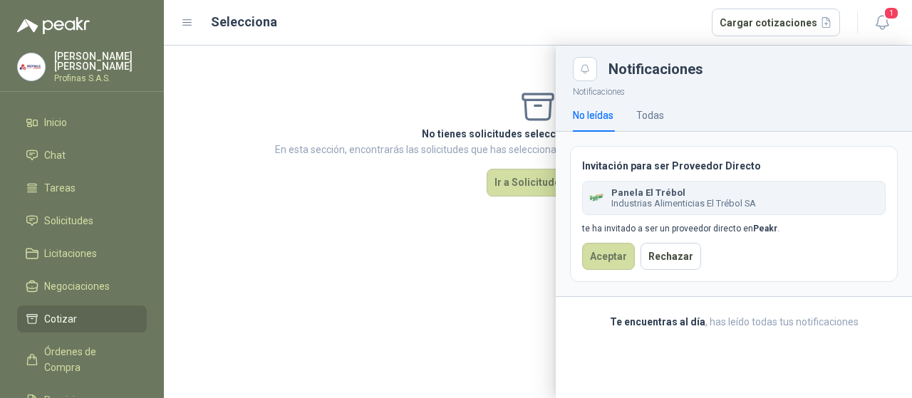  Describe the element at coordinates (60, 188) in the screenshot. I see `span: Tareas` at that location.